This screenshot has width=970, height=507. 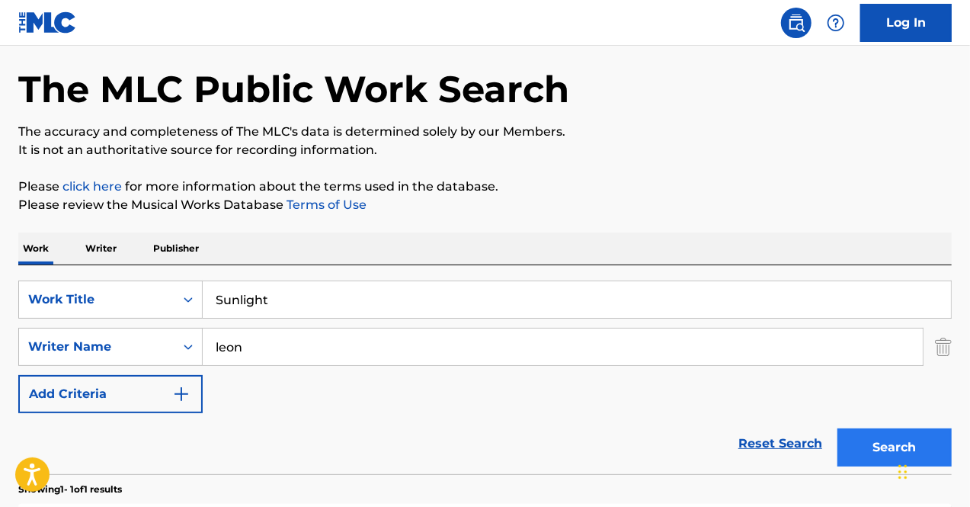 What do you see at coordinates (836, 23) in the screenshot?
I see `img: help` at bounding box center [836, 23].